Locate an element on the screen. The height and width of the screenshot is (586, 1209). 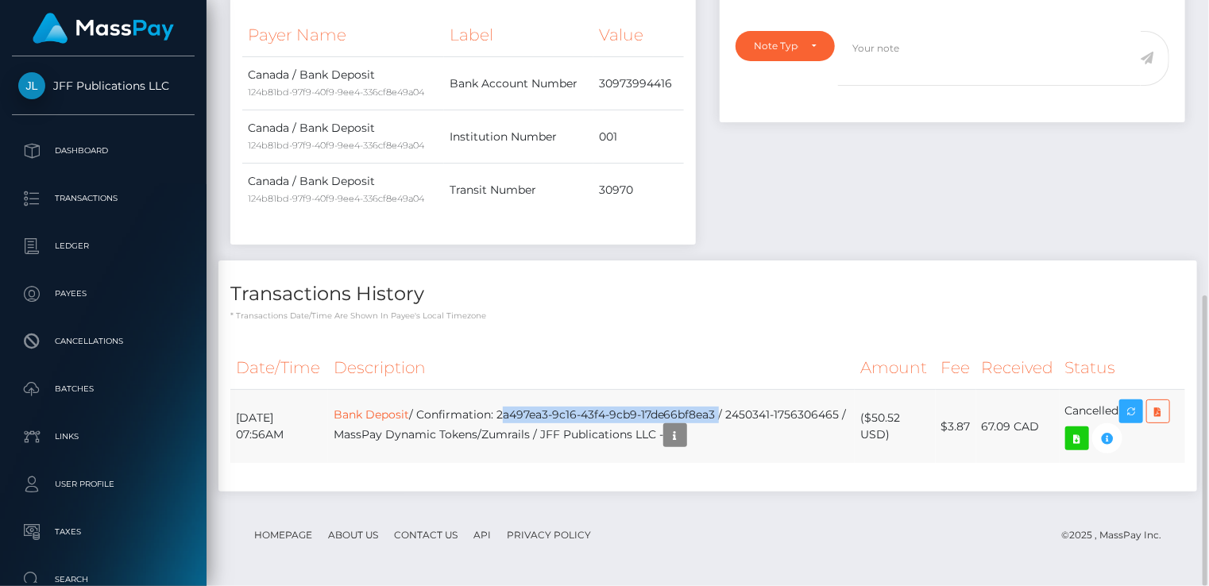
th: Label is located at coordinates (519, 35).